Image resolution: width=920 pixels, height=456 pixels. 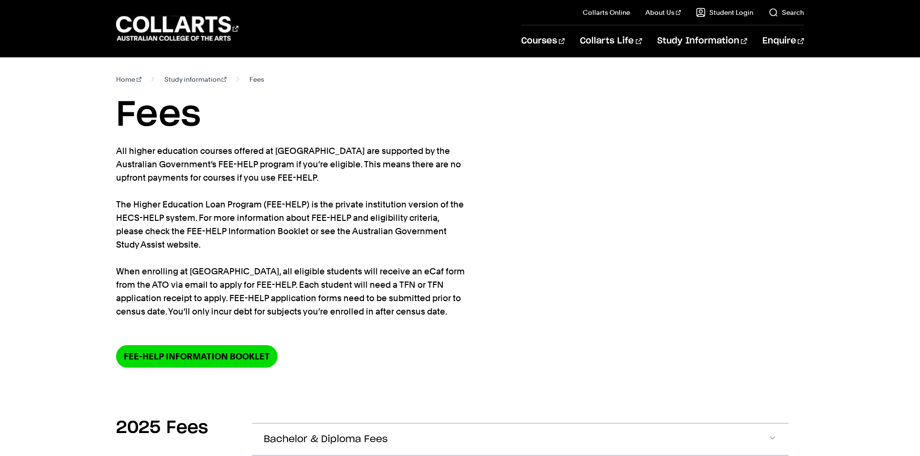 What do you see at coordinates (520, 439) in the screenshot?
I see `button: Bachelor & Diploma Fees` at bounding box center [520, 439].